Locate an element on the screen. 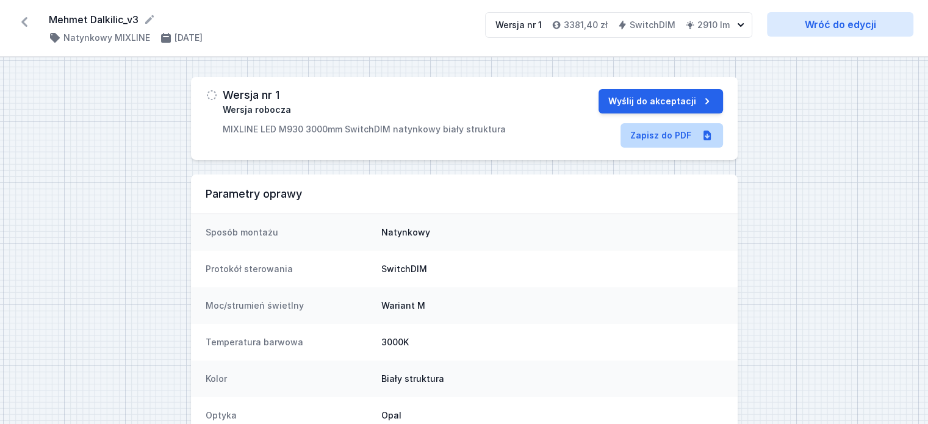 This screenshot has height=424, width=928. dt: Sposób montażu is located at coordinates (289, 233).